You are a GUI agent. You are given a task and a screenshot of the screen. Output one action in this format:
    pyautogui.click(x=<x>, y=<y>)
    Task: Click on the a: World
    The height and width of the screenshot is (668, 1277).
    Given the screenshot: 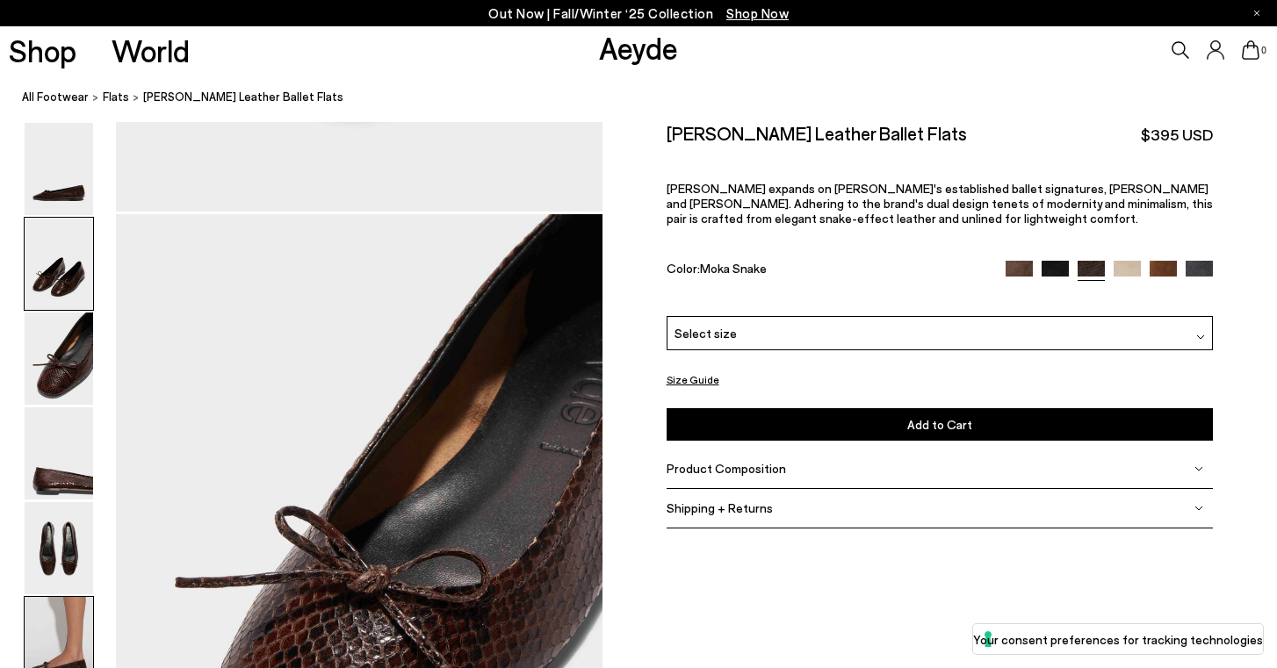 What is the action you would take?
    pyautogui.click(x=150, y=50)
    